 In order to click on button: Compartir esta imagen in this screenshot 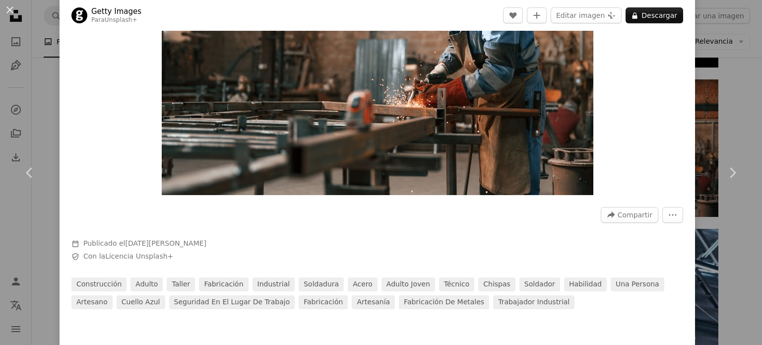, I will do `click(629, 215)`.